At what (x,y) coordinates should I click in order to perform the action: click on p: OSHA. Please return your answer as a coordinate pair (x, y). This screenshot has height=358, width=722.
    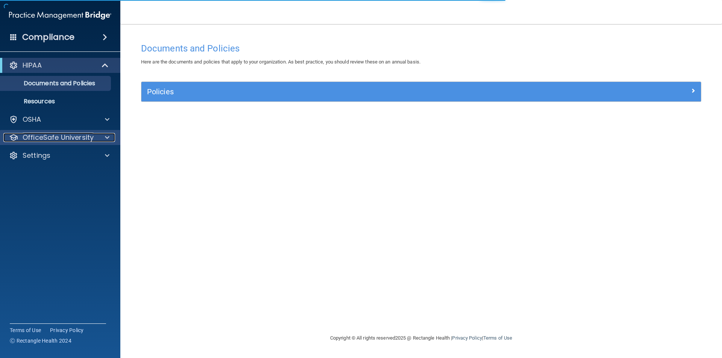
    Looking at the image, I should click on (32, 120).